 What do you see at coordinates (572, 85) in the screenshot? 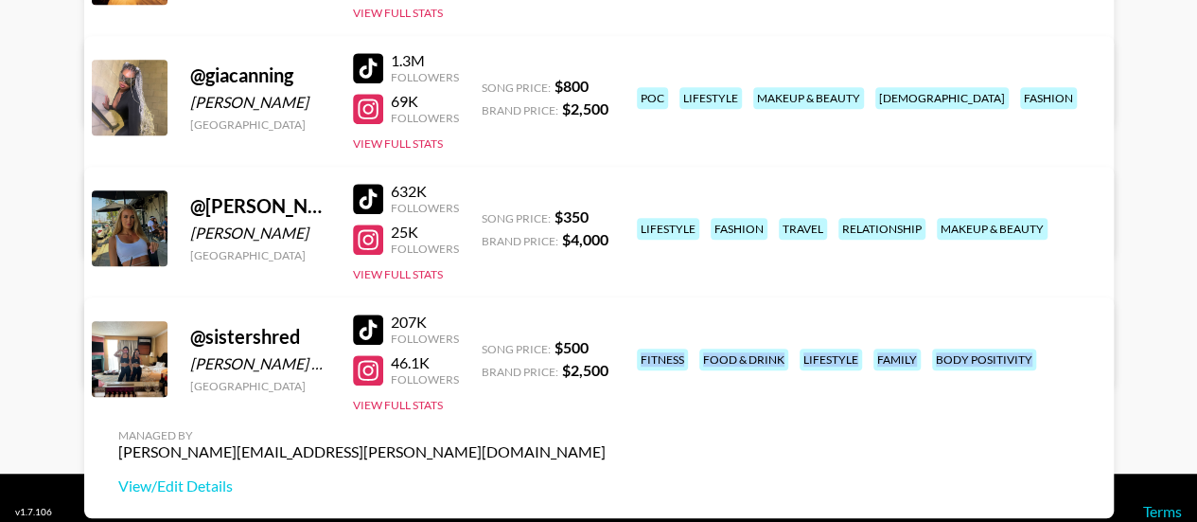
I see `strong: $ 800` at bounding box center [572, 85].